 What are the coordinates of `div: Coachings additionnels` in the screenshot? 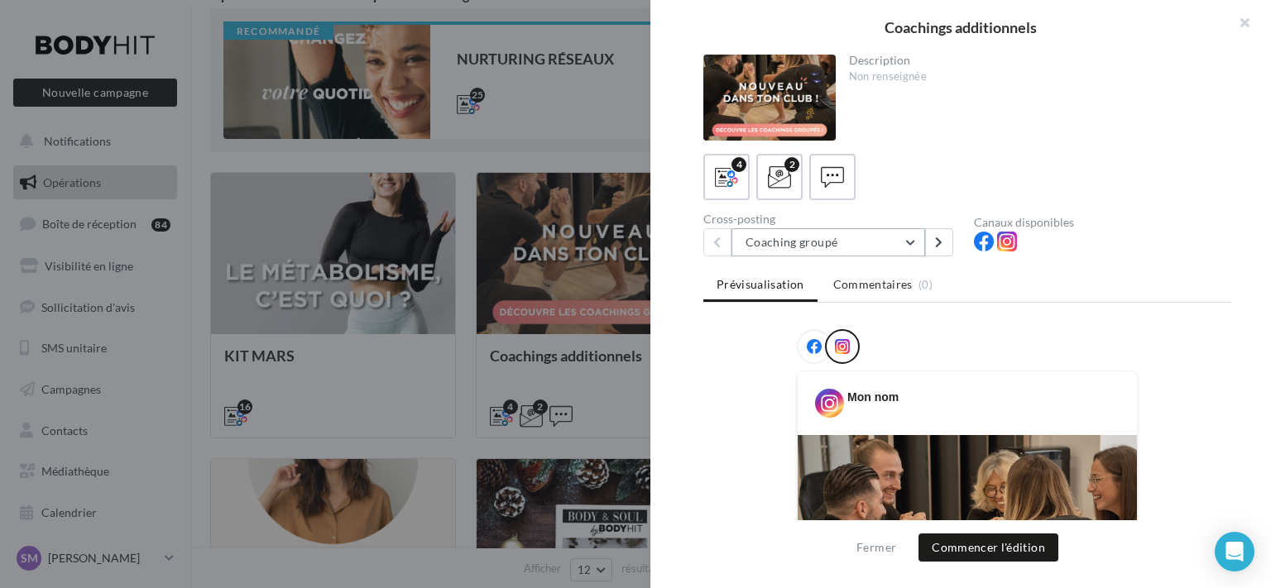 It's located at (960, 27).